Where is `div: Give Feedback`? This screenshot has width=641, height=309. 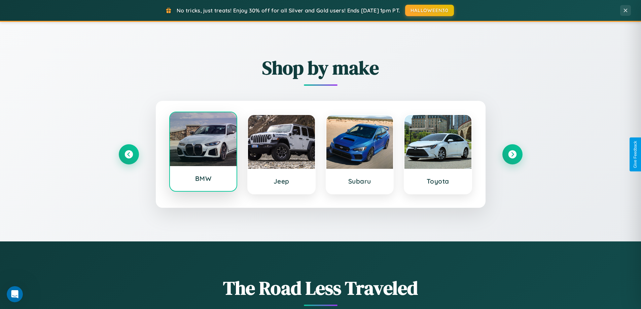
div: Give Feedback is located at coordinates (636, 155).